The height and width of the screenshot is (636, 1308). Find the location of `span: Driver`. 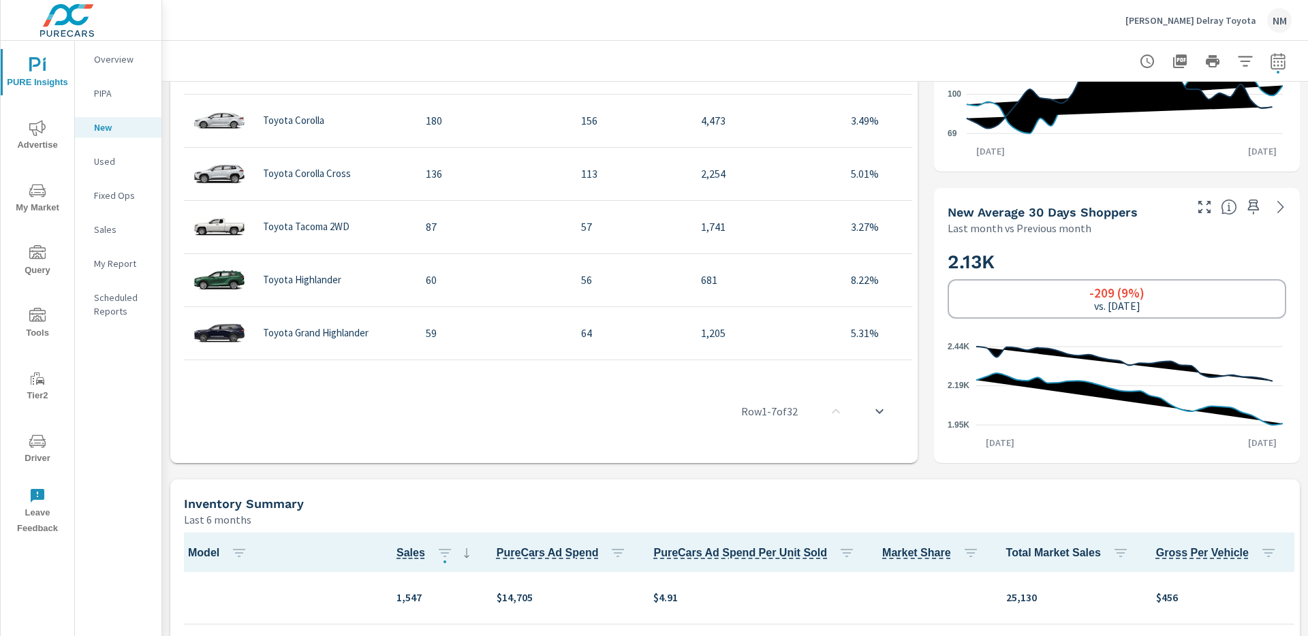

span: Driver is located at coordinates (37, 450).